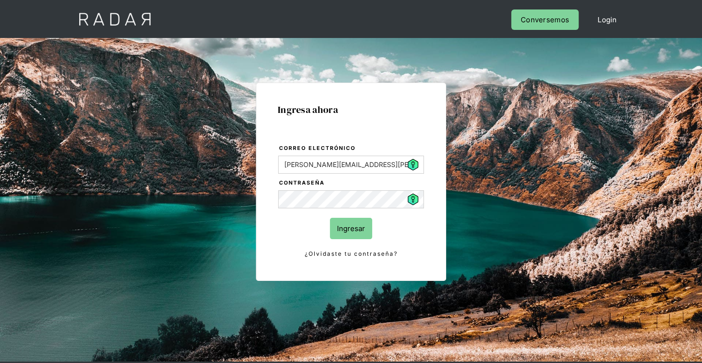 Image resolution: width=702 pixels, height=363 pixels. Describe the element at coordinates (351, 165) in the screenshot. I see `input: bruce@wayne.com` at that location.